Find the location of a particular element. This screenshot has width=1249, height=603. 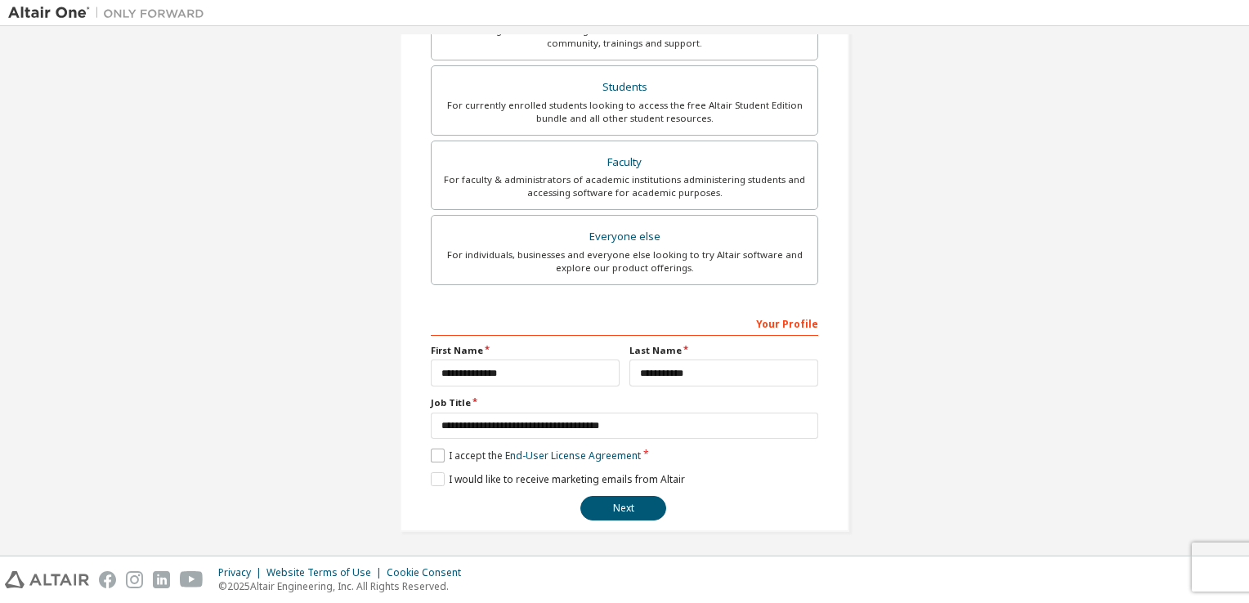

label: I accept the is located at coordinates (535, 455).